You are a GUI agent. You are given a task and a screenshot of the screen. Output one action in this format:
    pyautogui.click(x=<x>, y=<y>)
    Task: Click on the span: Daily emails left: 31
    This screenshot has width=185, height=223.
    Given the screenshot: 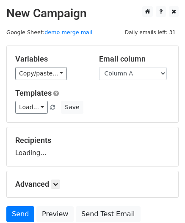 What is the action you would take?
    pyautogui.click(x=150, y=33)
    